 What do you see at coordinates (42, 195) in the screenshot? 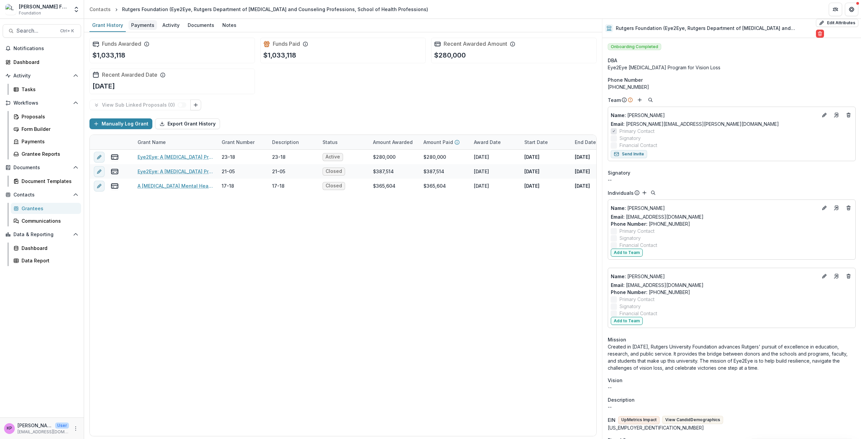
I see `button: Open Contacts` at bounding box center [42, 195].